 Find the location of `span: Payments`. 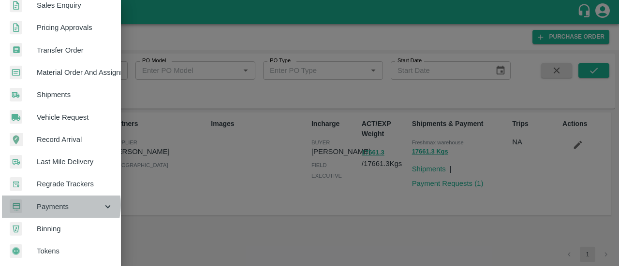

span: Payments is located at coordinates (70, 207).